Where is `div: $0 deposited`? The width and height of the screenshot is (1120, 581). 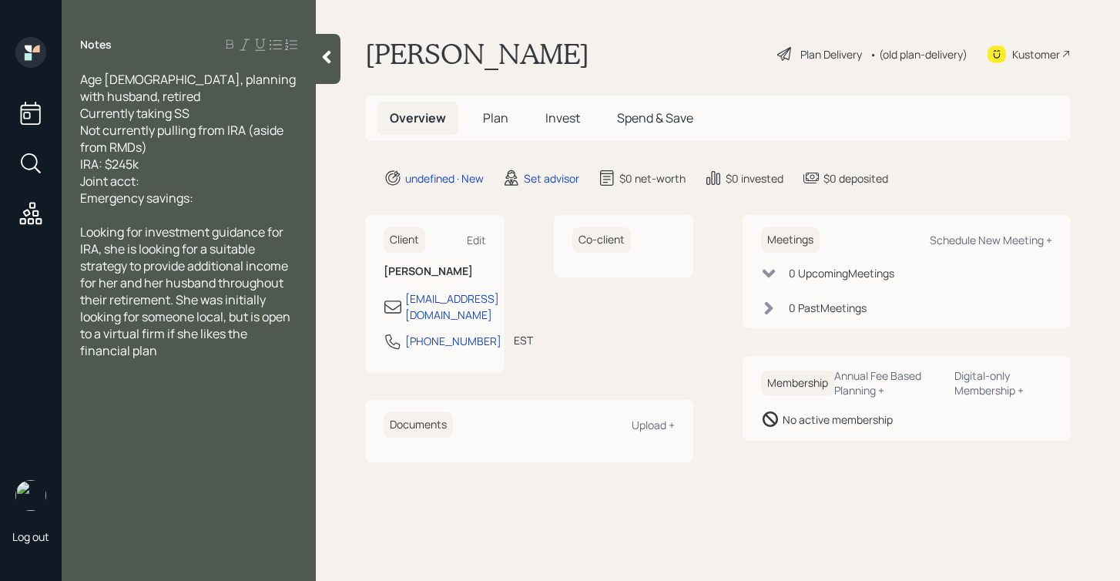 div: $0 deposited is located at coordinates (856, 178).